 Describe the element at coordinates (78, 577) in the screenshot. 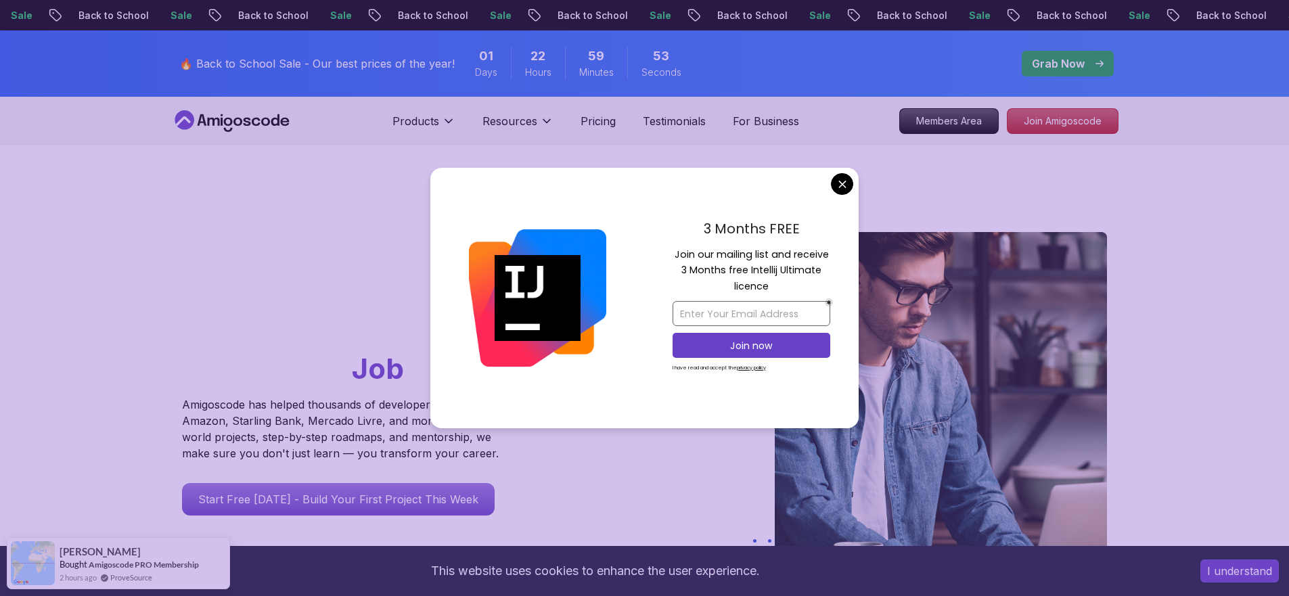

I see `span: 2 hours ago` at that location.